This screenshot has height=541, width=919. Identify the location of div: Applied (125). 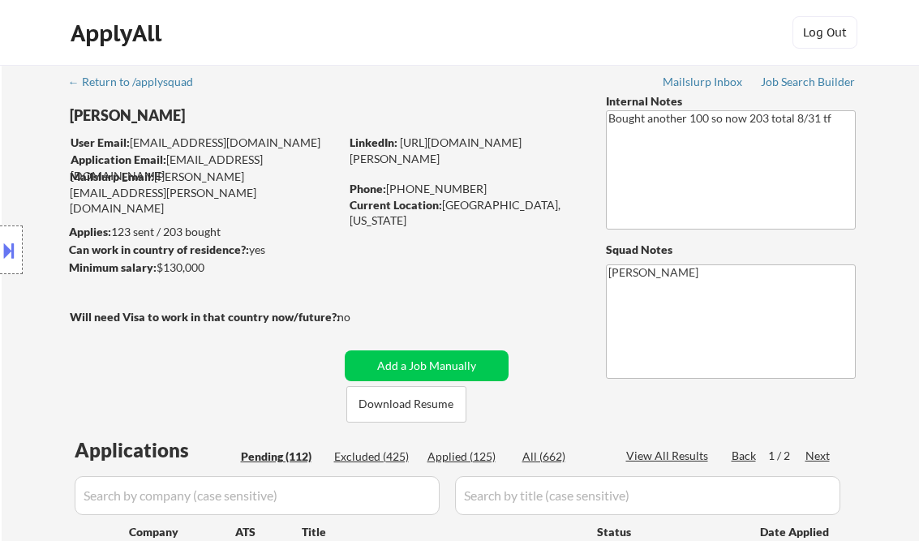
(468, 457).